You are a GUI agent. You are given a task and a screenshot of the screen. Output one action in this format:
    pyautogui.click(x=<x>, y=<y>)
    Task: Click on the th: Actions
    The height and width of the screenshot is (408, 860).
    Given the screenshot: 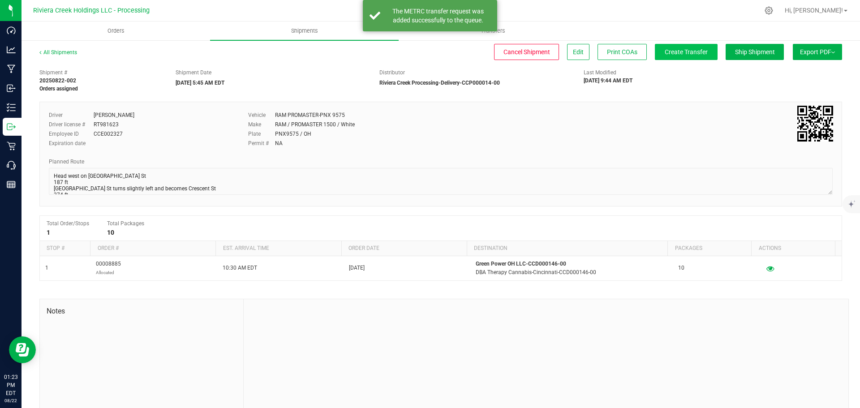 What is the action you would take?
    pyautogui.click(x=793, y=249)
    